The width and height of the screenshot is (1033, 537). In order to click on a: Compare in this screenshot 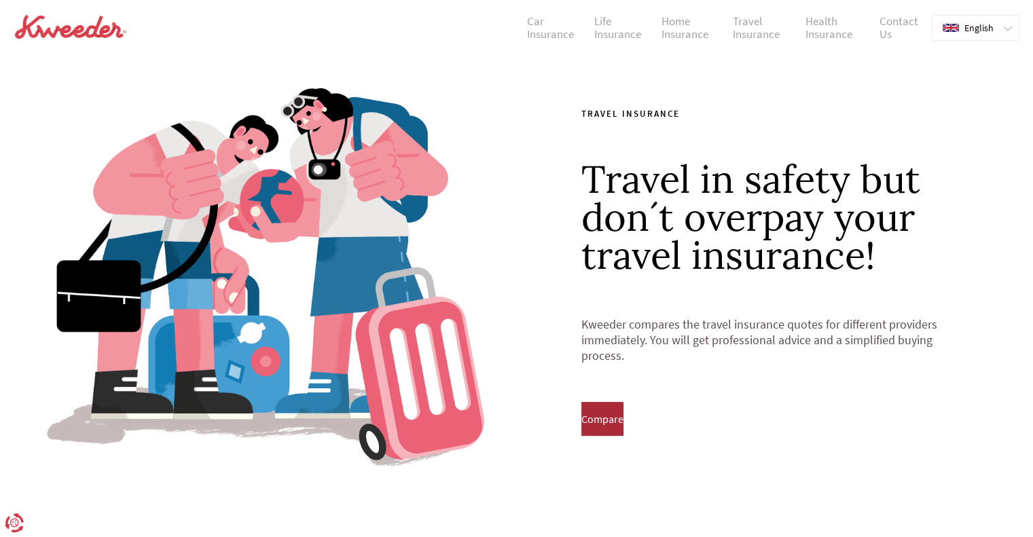, I will do `click(602, 420)`.